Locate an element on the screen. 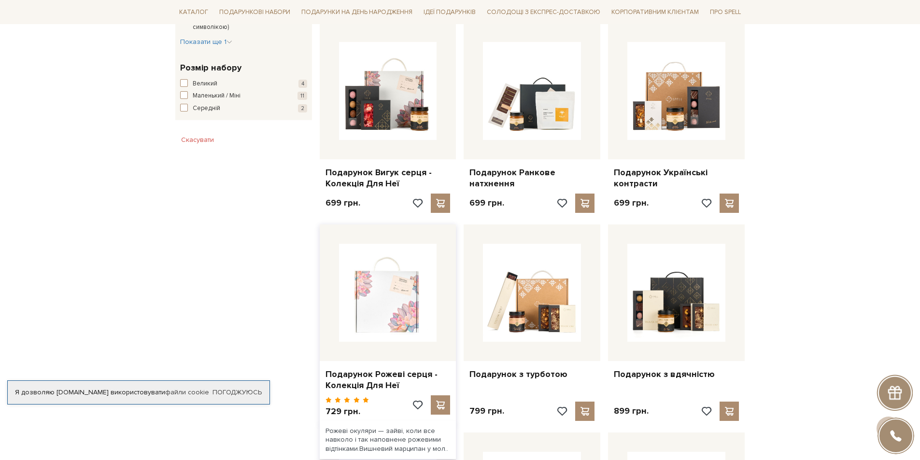  span: Маленький / Міні is located at coordinates (216, 96).